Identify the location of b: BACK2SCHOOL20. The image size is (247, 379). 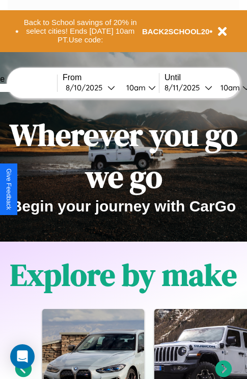
(176, 31).